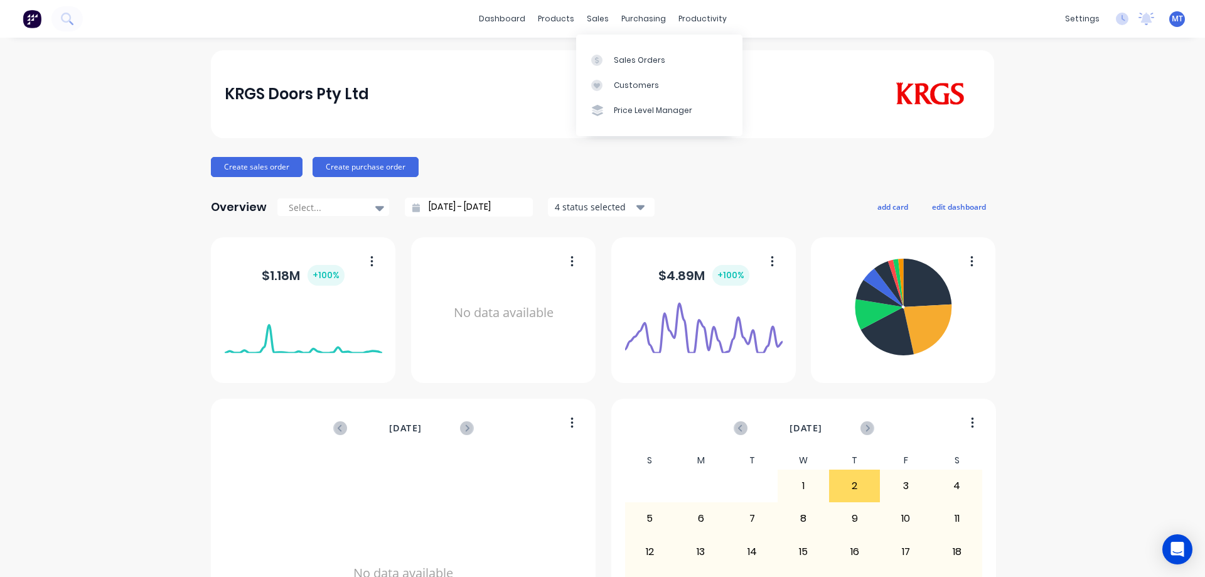  I want to click on div: settings, so click(1082, 19).